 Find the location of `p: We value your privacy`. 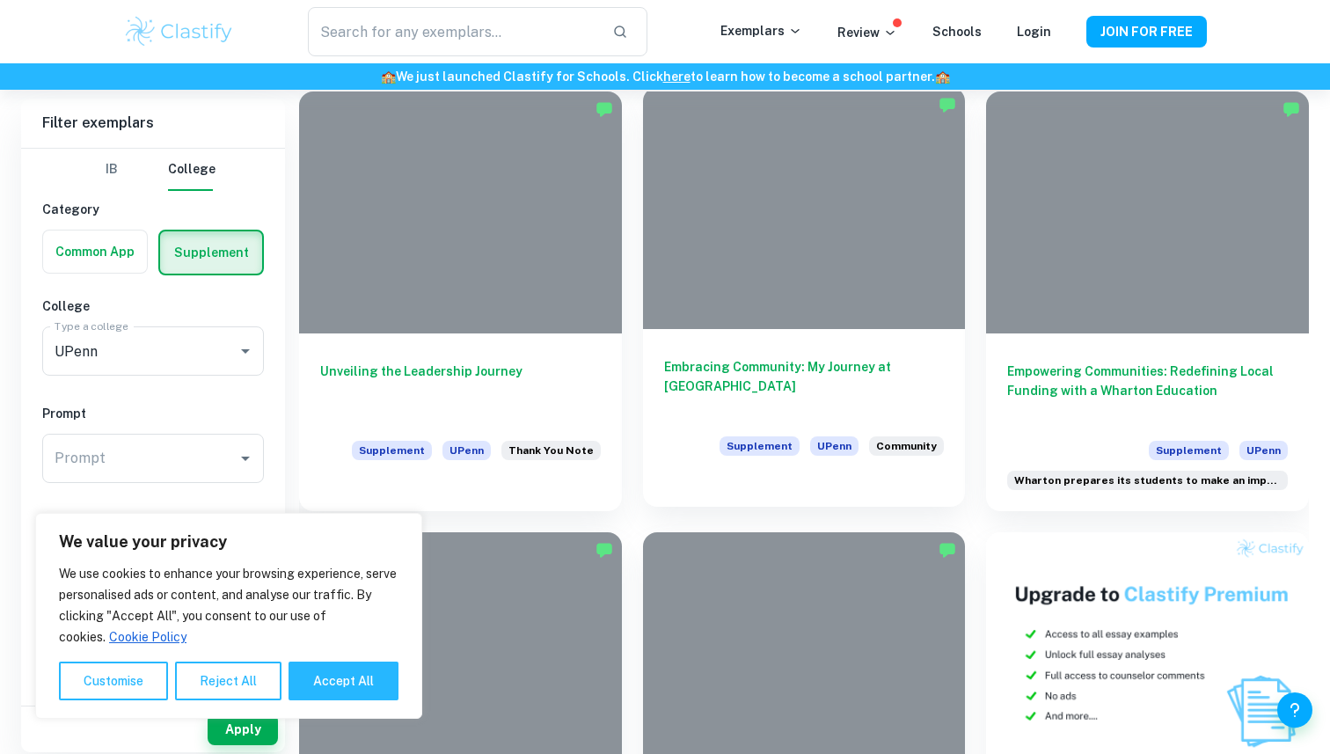

p: We value your privacy is located at coordinates (229, 542).